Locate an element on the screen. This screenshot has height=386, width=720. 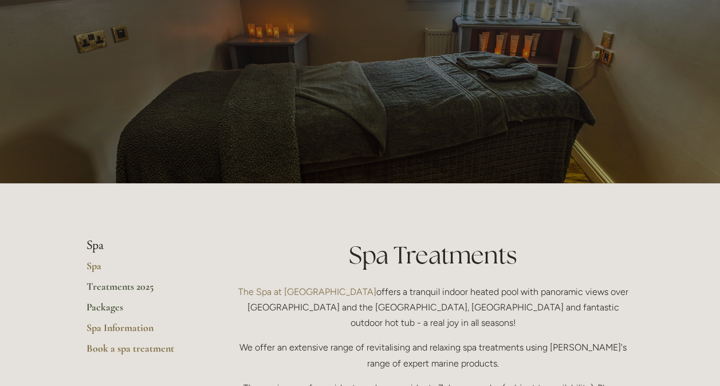
a: Treatments 2025 is located at coordinates (141, 290).